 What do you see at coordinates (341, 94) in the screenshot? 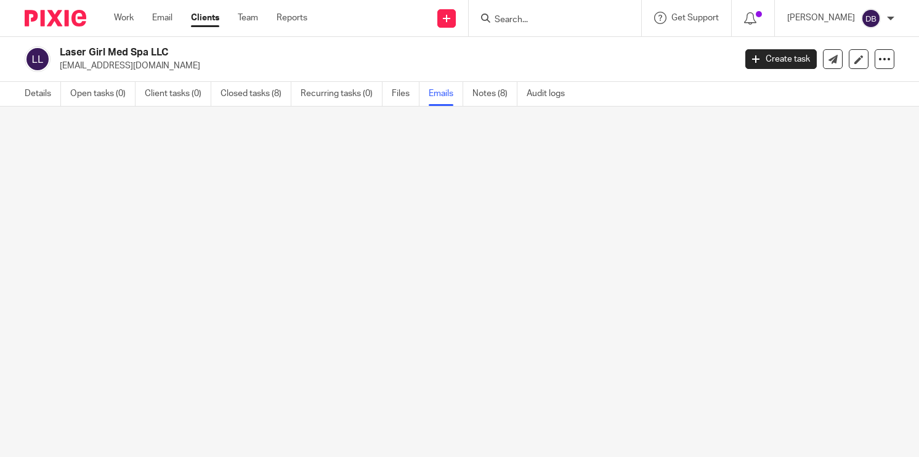
I see `a: Recurring tasks (0)` at bounding box center [341, 94].